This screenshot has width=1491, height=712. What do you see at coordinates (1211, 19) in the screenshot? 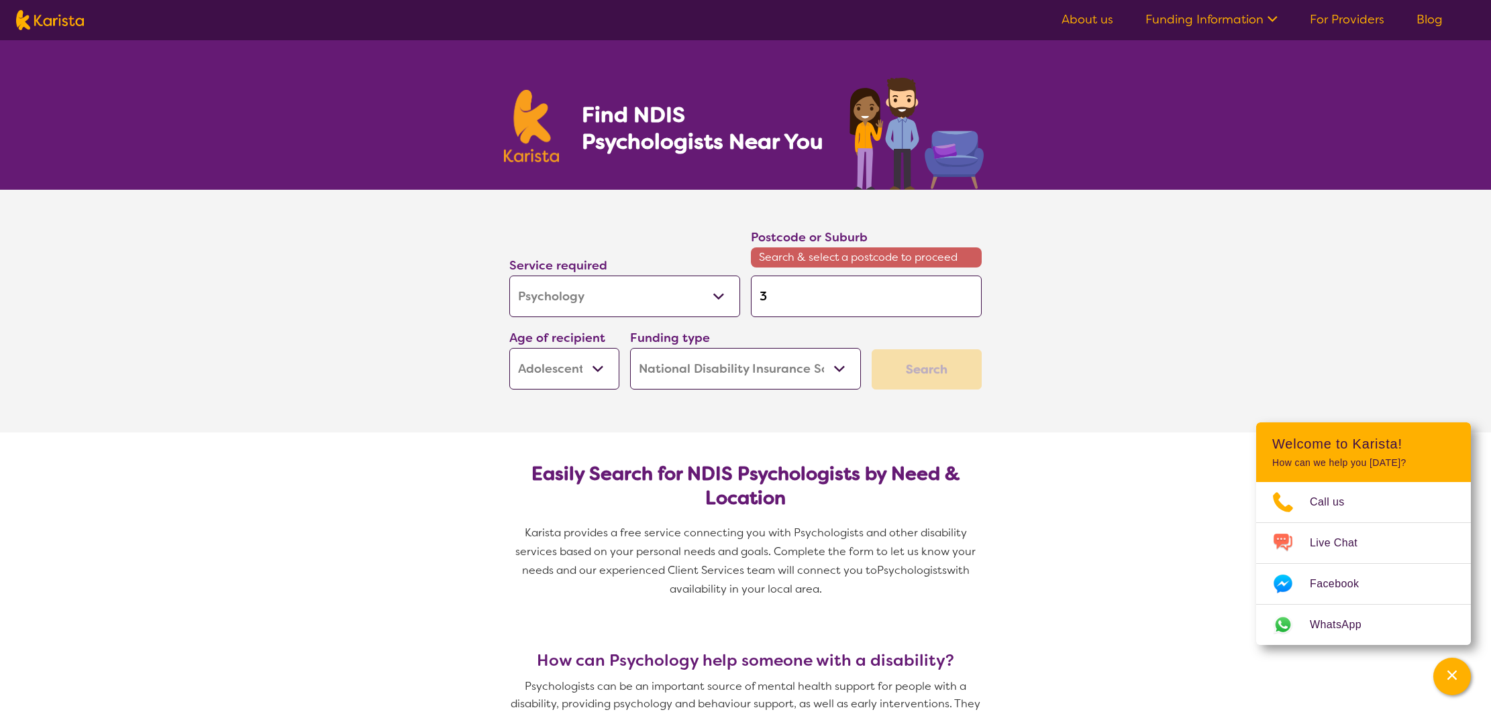
I see `a: Funding Information` at bounding box center [1211, 19].